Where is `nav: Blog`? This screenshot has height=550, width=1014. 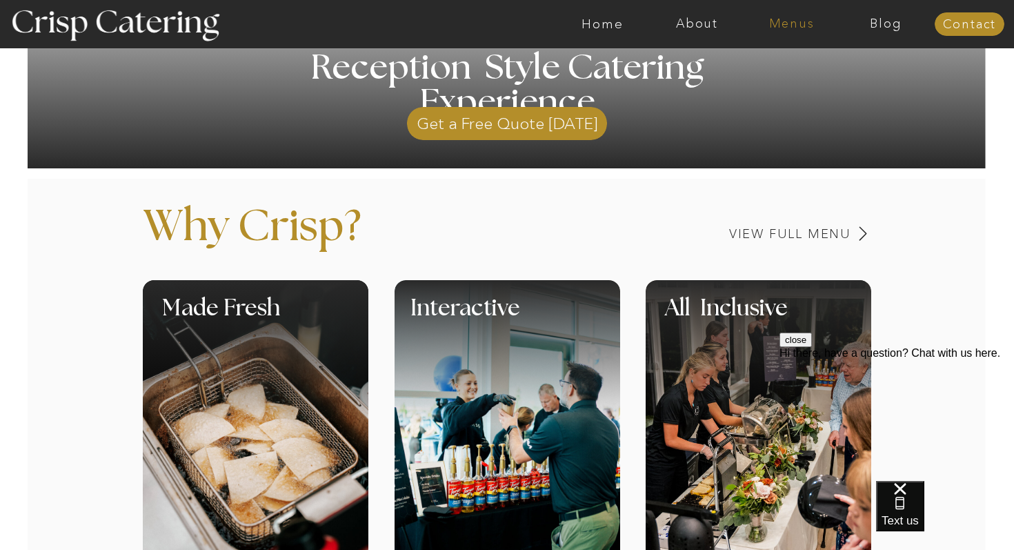 nav: Blog is located at coordinates (885, 24).